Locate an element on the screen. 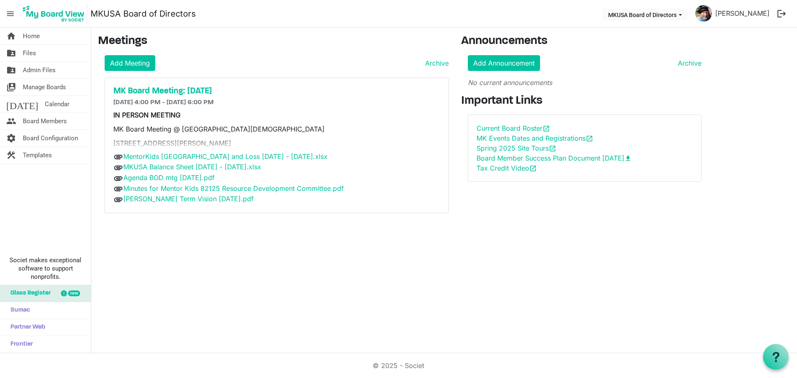 This screenshot has width=797, height=378. a: Add Announcement is located at coordinates (504, 63).